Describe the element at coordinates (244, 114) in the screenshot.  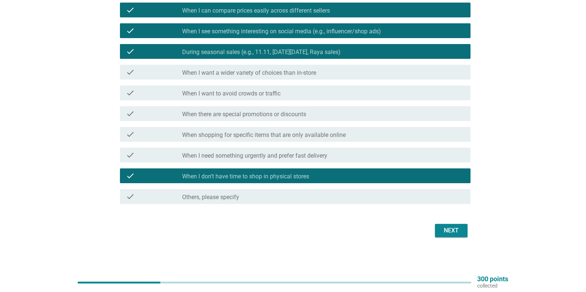
I see `label: When there are special promotions or discounts` at that location.